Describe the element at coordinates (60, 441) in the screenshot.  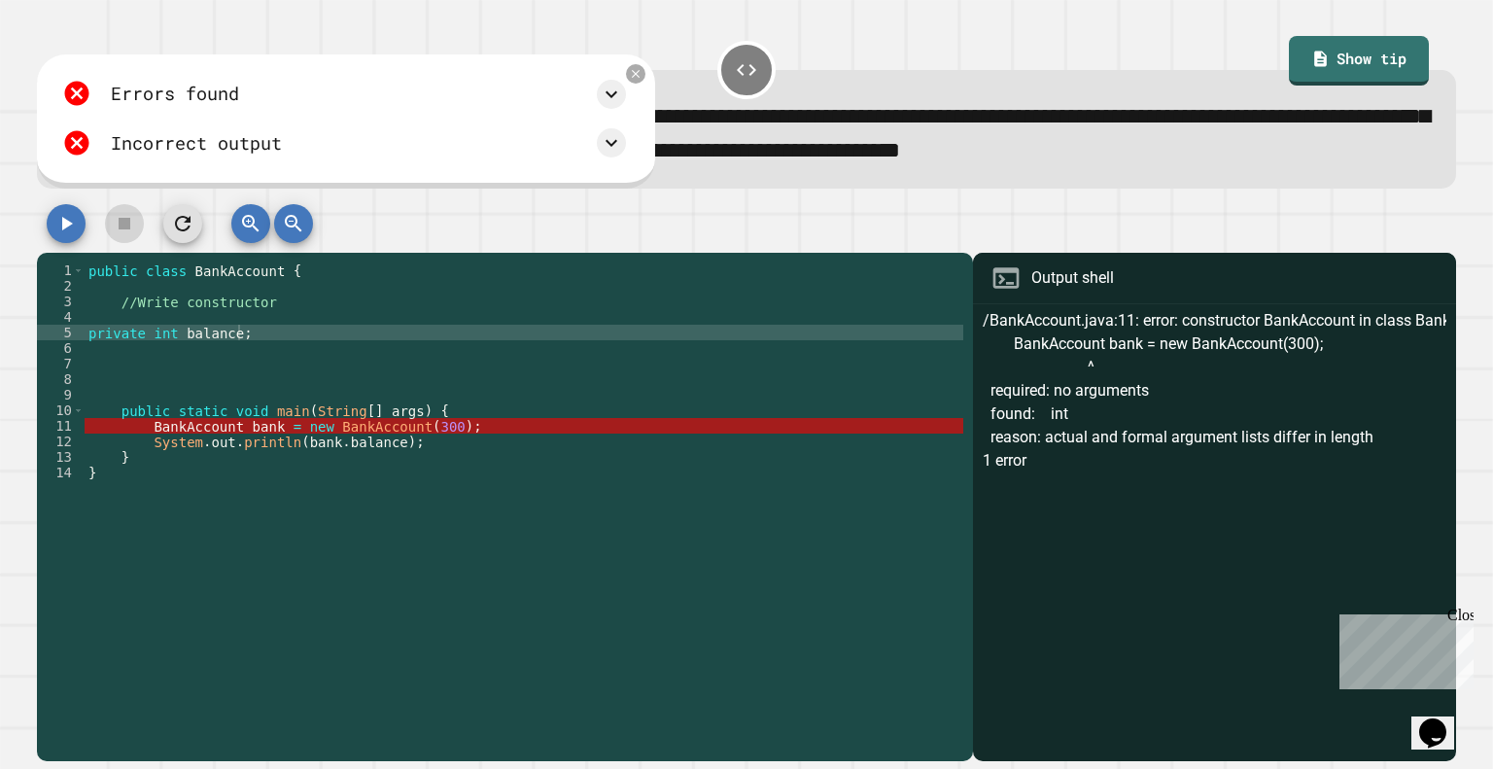
I see `div: 12` at that location.